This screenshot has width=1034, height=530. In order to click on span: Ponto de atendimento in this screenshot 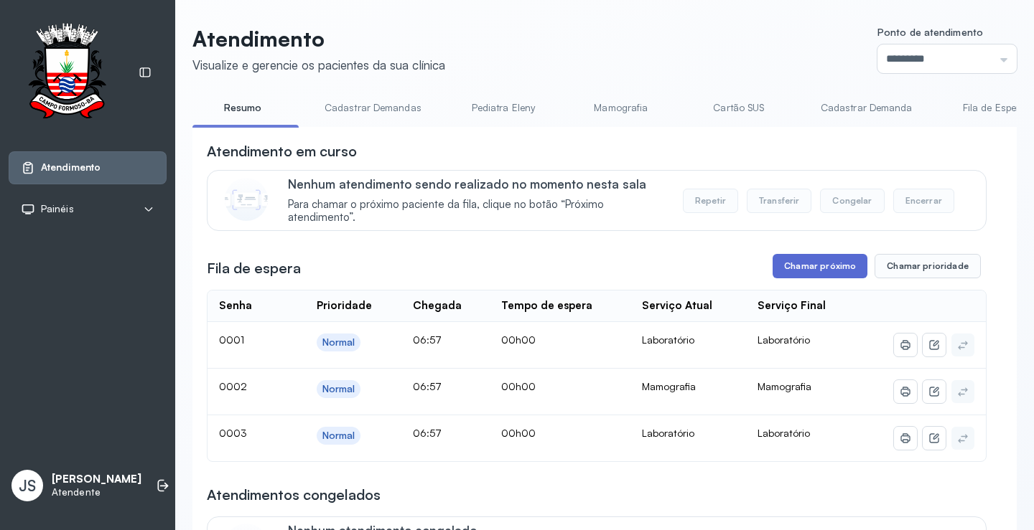, I will do `click(930, 32)`.